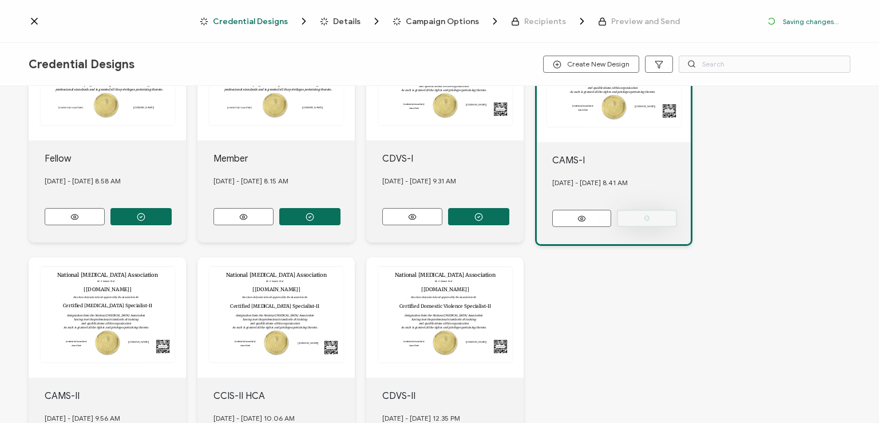  Describe the element at coordinates (765, 64) in the screenshot. I see `input: Search` at that location.